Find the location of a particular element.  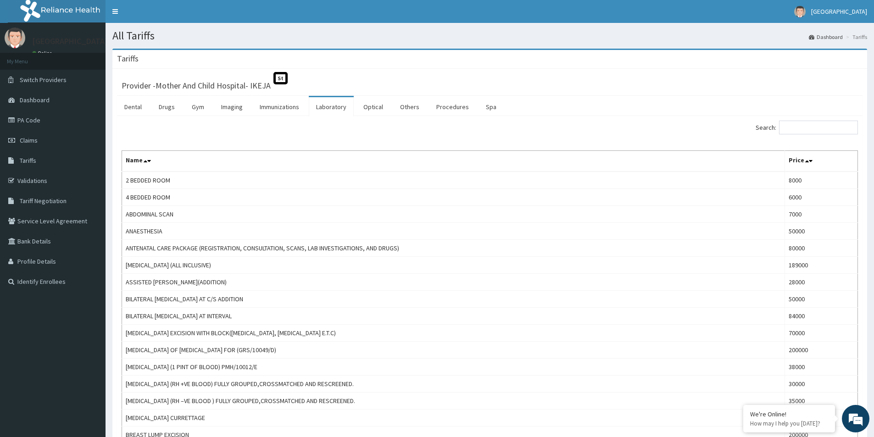

input: Search: is located at coordinates (818, 127).